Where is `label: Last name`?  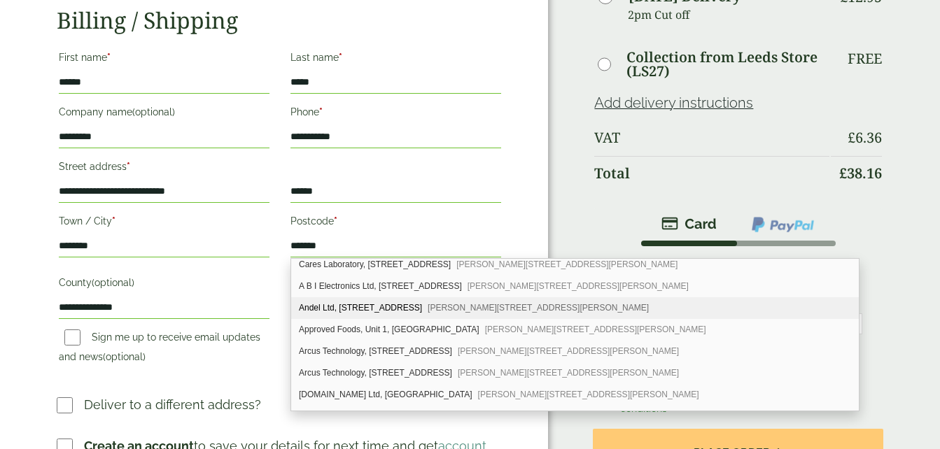 label: Last name is located at coordinates (395, 59).